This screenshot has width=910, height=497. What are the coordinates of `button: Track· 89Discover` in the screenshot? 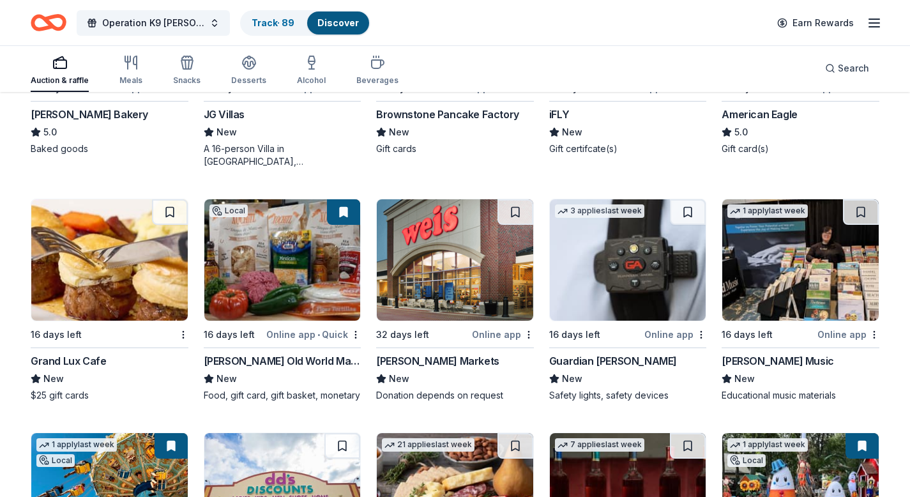 It's located at (305, 23).